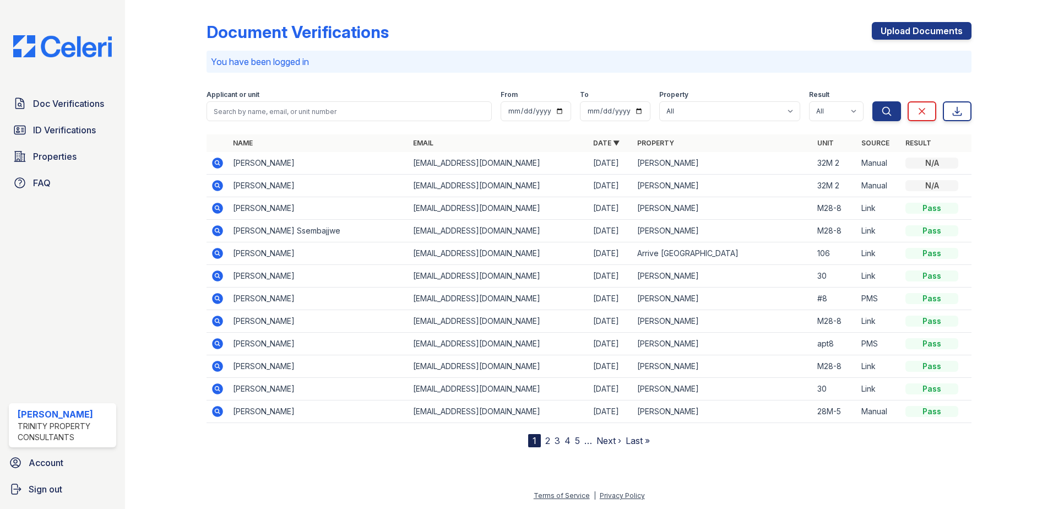 The image size is (1053, 509). I want to click on a: Doc Verifications, so click(62, 104).